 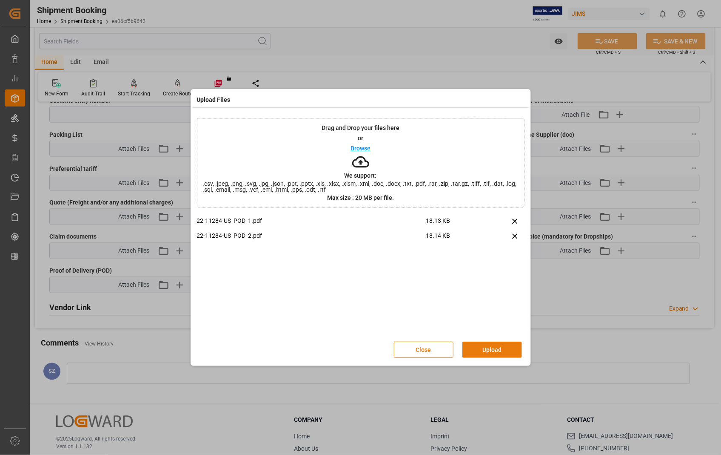 What do you see at coordinates (492, 349) in the screenshot?
I see `button: Upload` at bounding box center [492, 349].